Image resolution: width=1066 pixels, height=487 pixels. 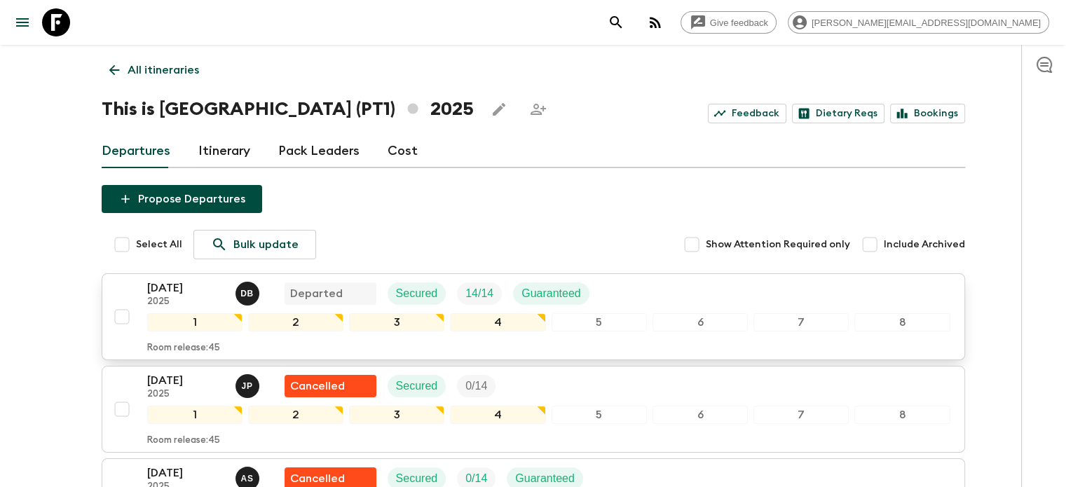 What do you see at coordinates (476, 479) in the screenshot?
I see `p: 0 / 14` at bounding box center [476, 479].